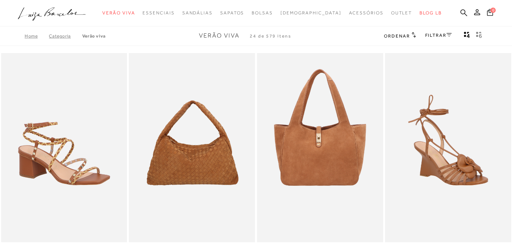 This screenshot has height=243, width=512. What do you see at coordinates (262, 13) in the screenshot?
I see `span: Bolsas` at bounding box center [262, 13].